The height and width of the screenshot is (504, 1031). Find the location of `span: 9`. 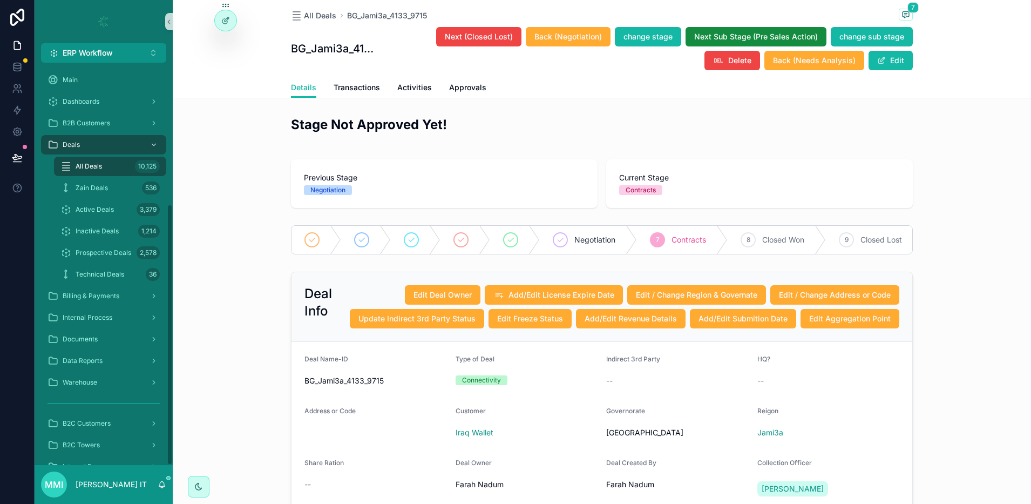

span: 9 is located at coordinates (847, 240).